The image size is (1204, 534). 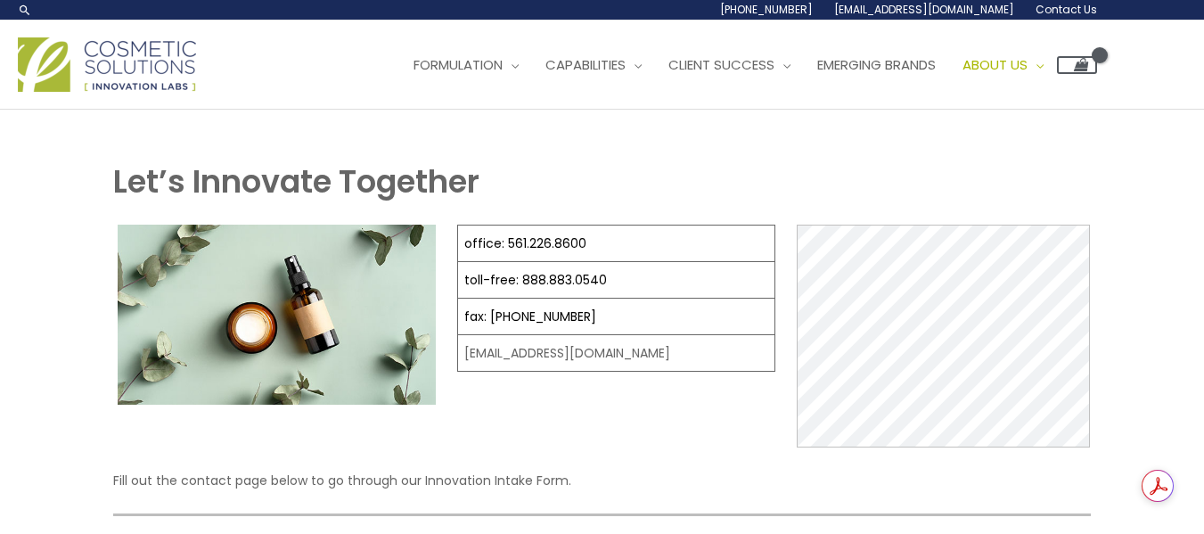 What do you see at coordinates (25, 10) in the screenshot?
I see `a: Search icon link` at bounding box center [25, 10].